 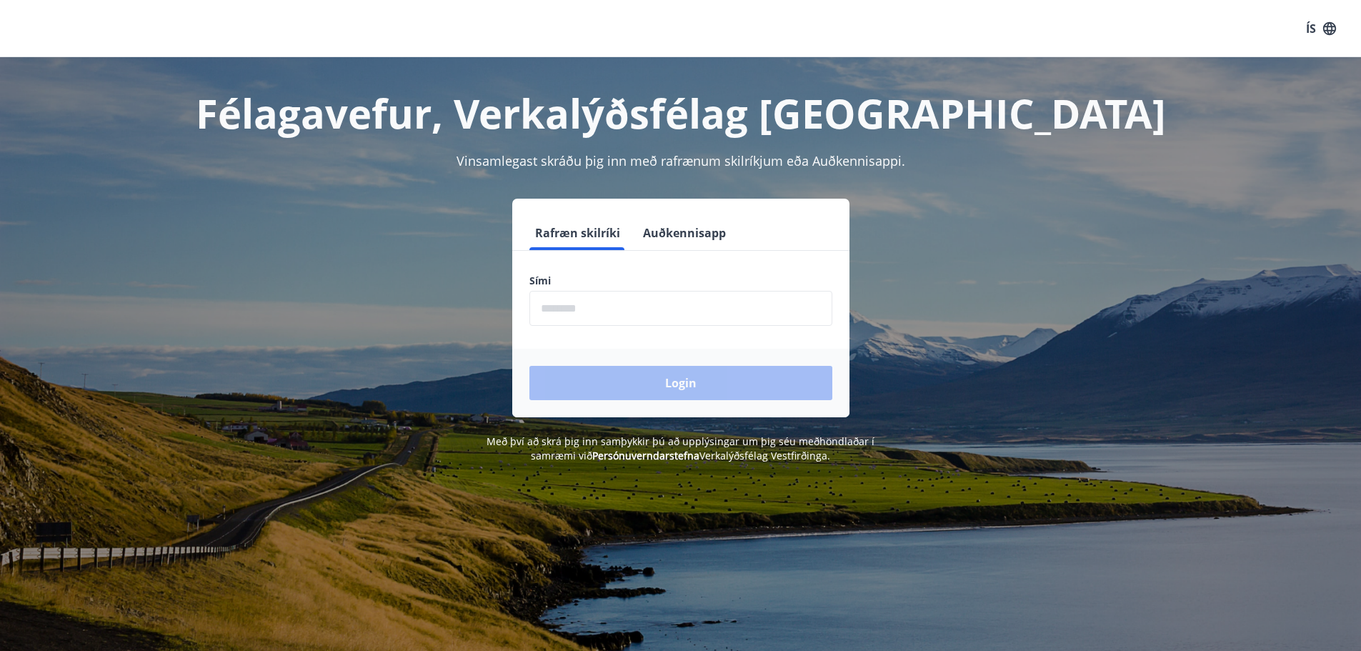 What do you see at coordinates (681, 281) in the screenshot?
I see `label: Sími` at bounding box center [681, 281].